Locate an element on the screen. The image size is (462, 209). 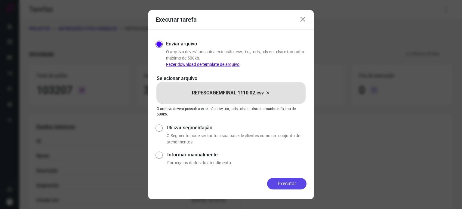
p: O Segmento pode ser tanto a sua base de clientes como um conjunto de atendimentos. is located at coordinates (236, 139).